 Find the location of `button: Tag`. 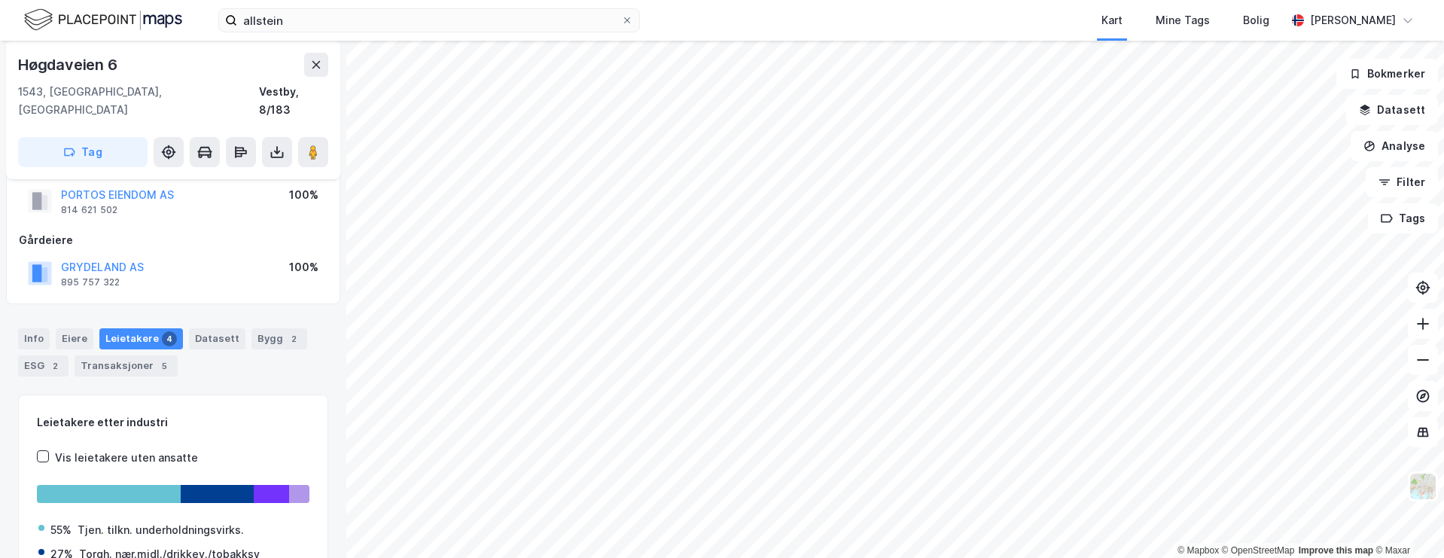

button: Tag is located at coordinates (83, 152).